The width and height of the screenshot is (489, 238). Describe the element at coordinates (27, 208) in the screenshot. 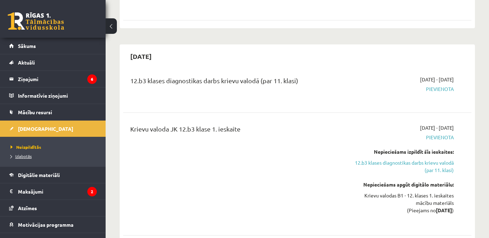

I see `span: Atzīmes` at that location.